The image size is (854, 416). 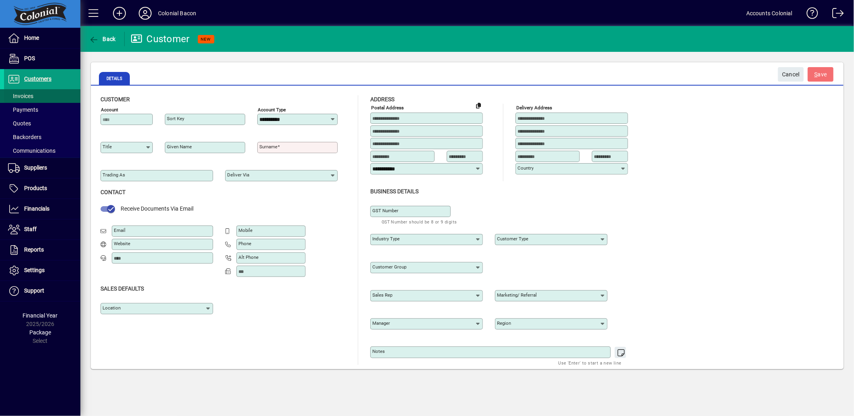 I want to click on mat-label: Customer type, so click(x=513, y=239).